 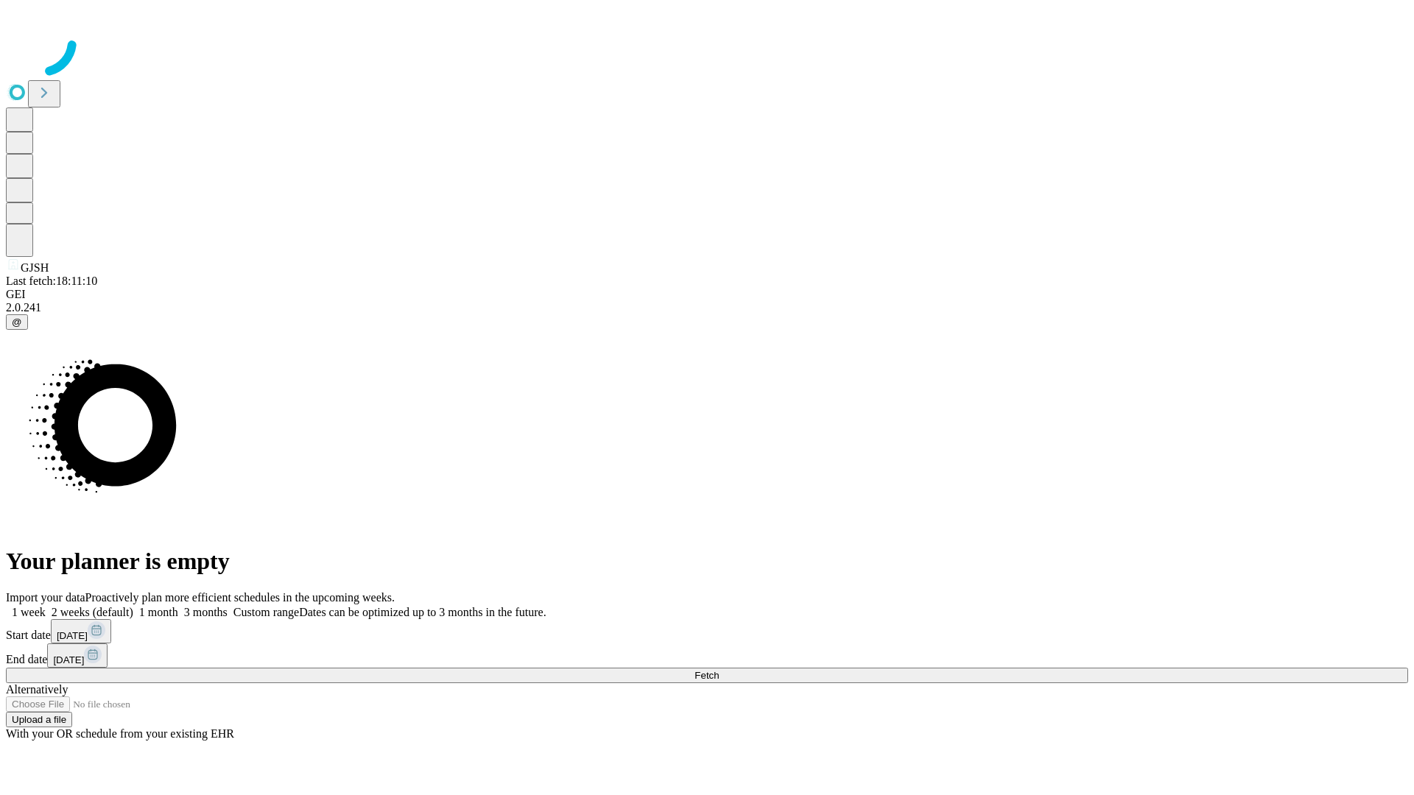 I want to click on h1: Your planner is empty, so click(x=707, y=561).